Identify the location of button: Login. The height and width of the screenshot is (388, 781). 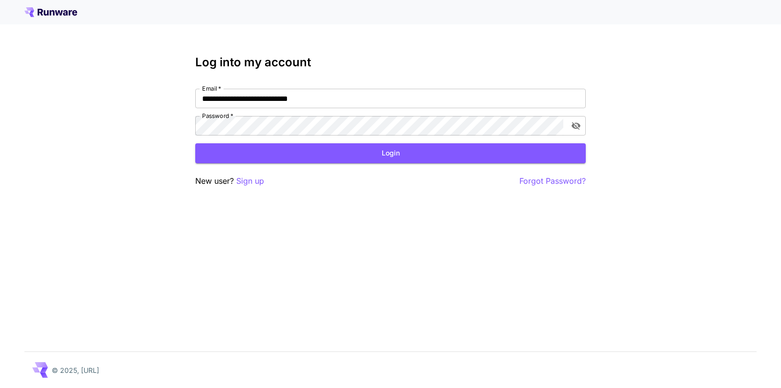
(390, 153).